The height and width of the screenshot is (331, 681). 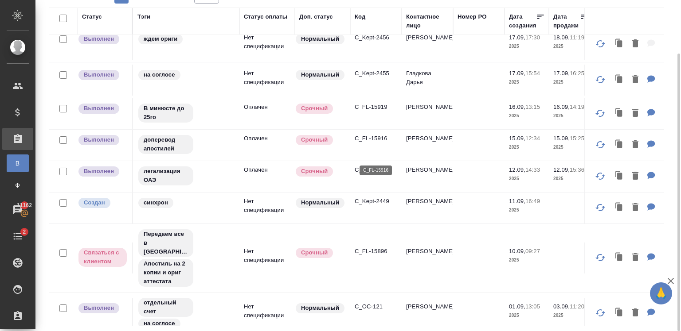 I want to click on a: 11162, so click(x=18, y=210).